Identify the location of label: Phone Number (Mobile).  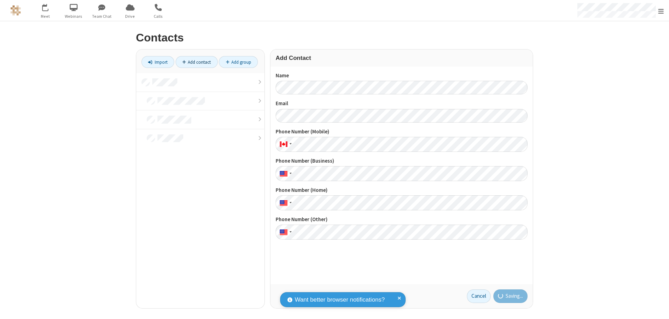
(401, 132).